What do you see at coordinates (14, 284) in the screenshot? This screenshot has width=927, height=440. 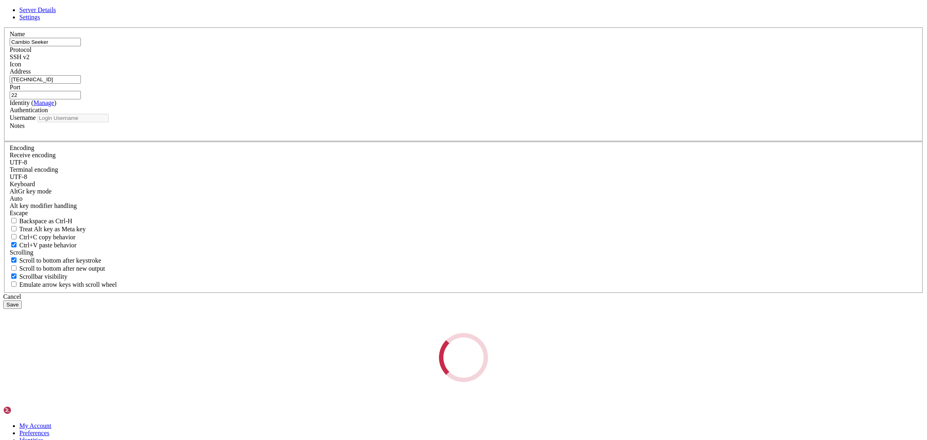 I see `input: Emulate arrow keys with scroll wheel` at bounding box center [14, 284].